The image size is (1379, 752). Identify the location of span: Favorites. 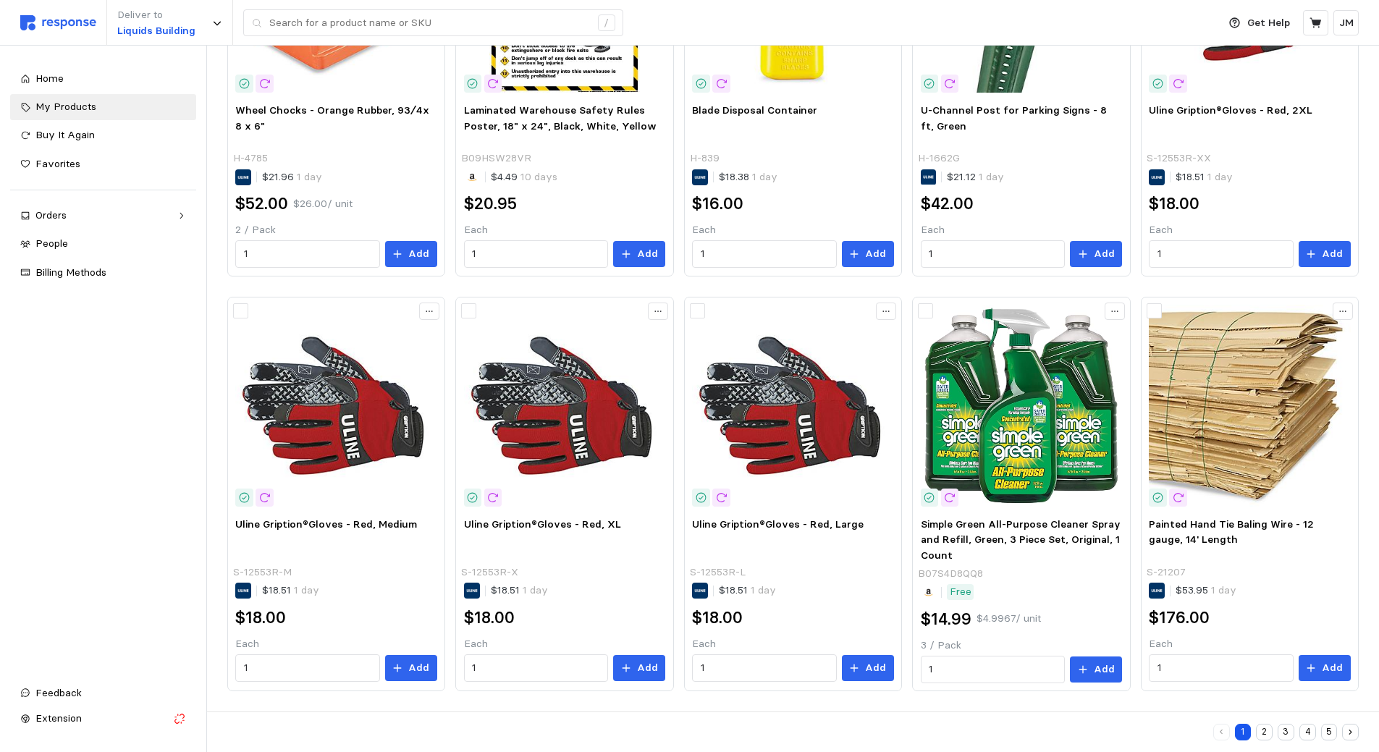
(58, 164).